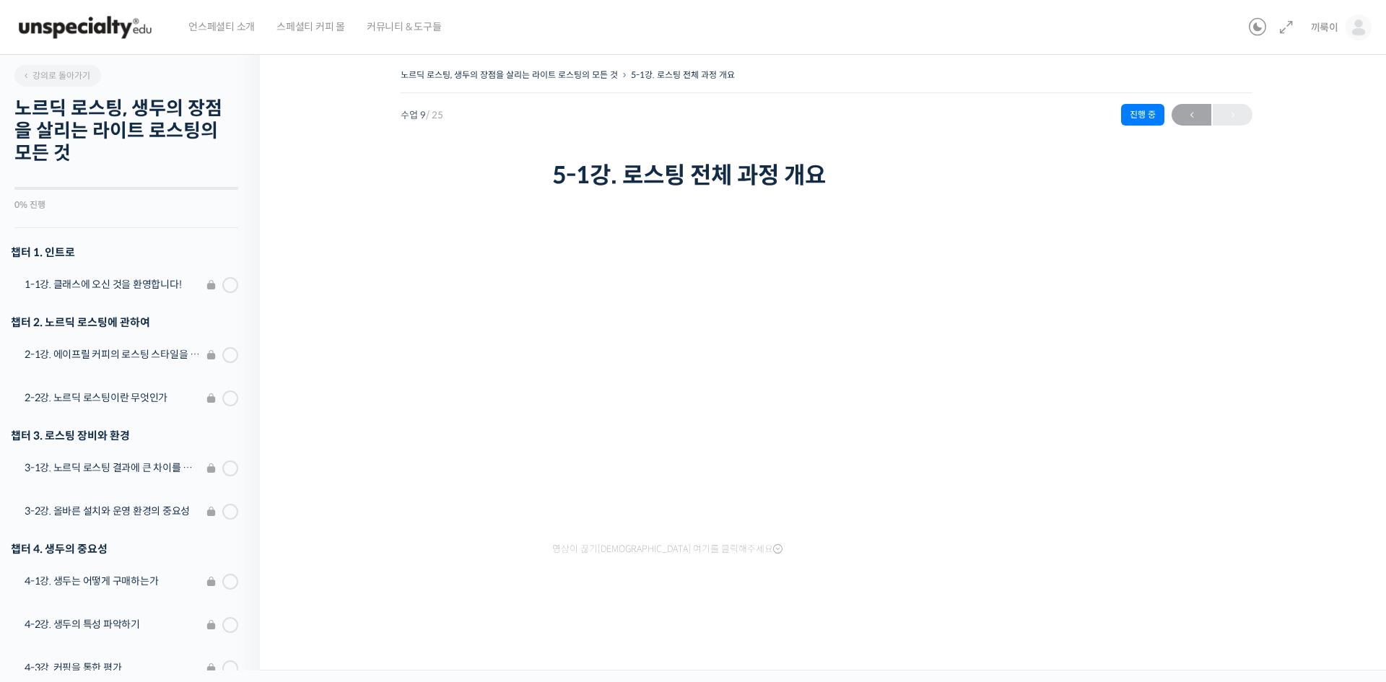 The width and height of the screenshot is (1386, 682). What do you see at coordinates (124, 322) in the screenshot?
I see `div: 챕터 2. 노르딕 로스팅에 관하여` at bounding box center [124, 322].